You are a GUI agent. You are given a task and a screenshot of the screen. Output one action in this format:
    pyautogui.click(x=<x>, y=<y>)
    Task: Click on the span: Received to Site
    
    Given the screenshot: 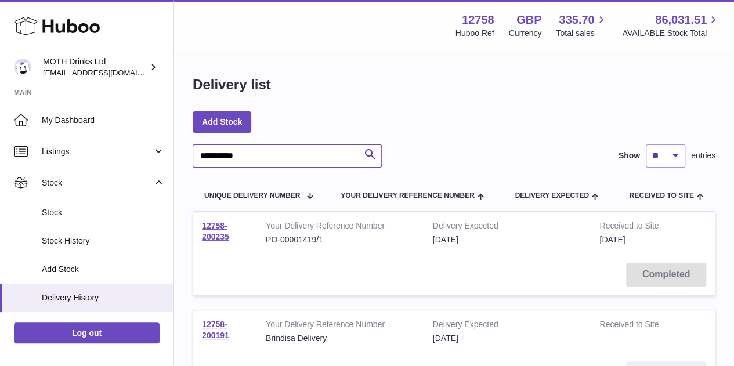 What is the action you would take?
    pyautogui.click(x=661, y=195)
    